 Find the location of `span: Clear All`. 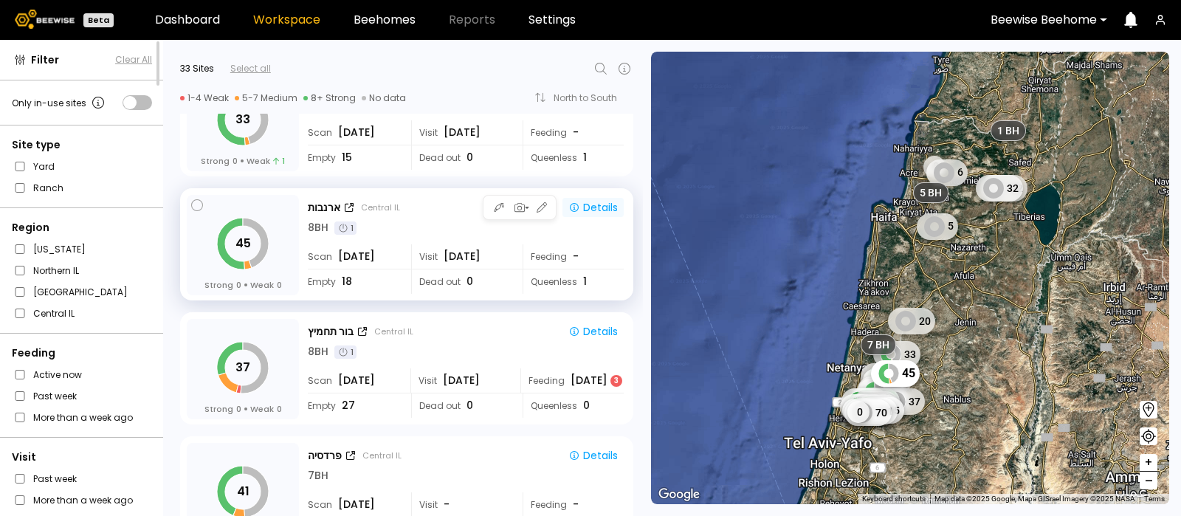

span: Clear All is located at coordinates (134, 60).